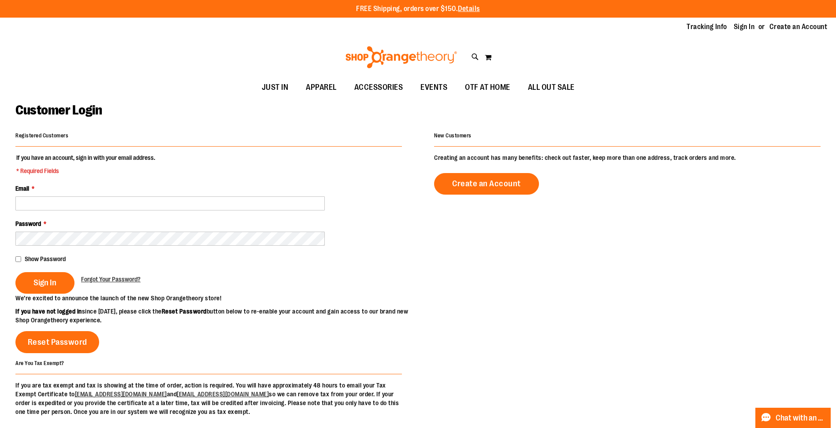 Image resolution: width=836 pixels, height=428 pixels. Describe the element at coordinates (45, 283) in the screenshot. I see `button: Sign In` at that location.